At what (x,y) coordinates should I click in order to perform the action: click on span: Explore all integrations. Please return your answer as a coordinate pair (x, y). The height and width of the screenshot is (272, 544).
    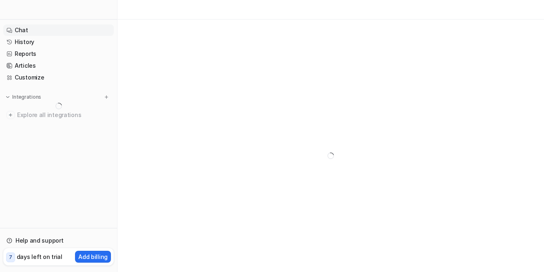
    Looking at the image, I should click on (64, 115).